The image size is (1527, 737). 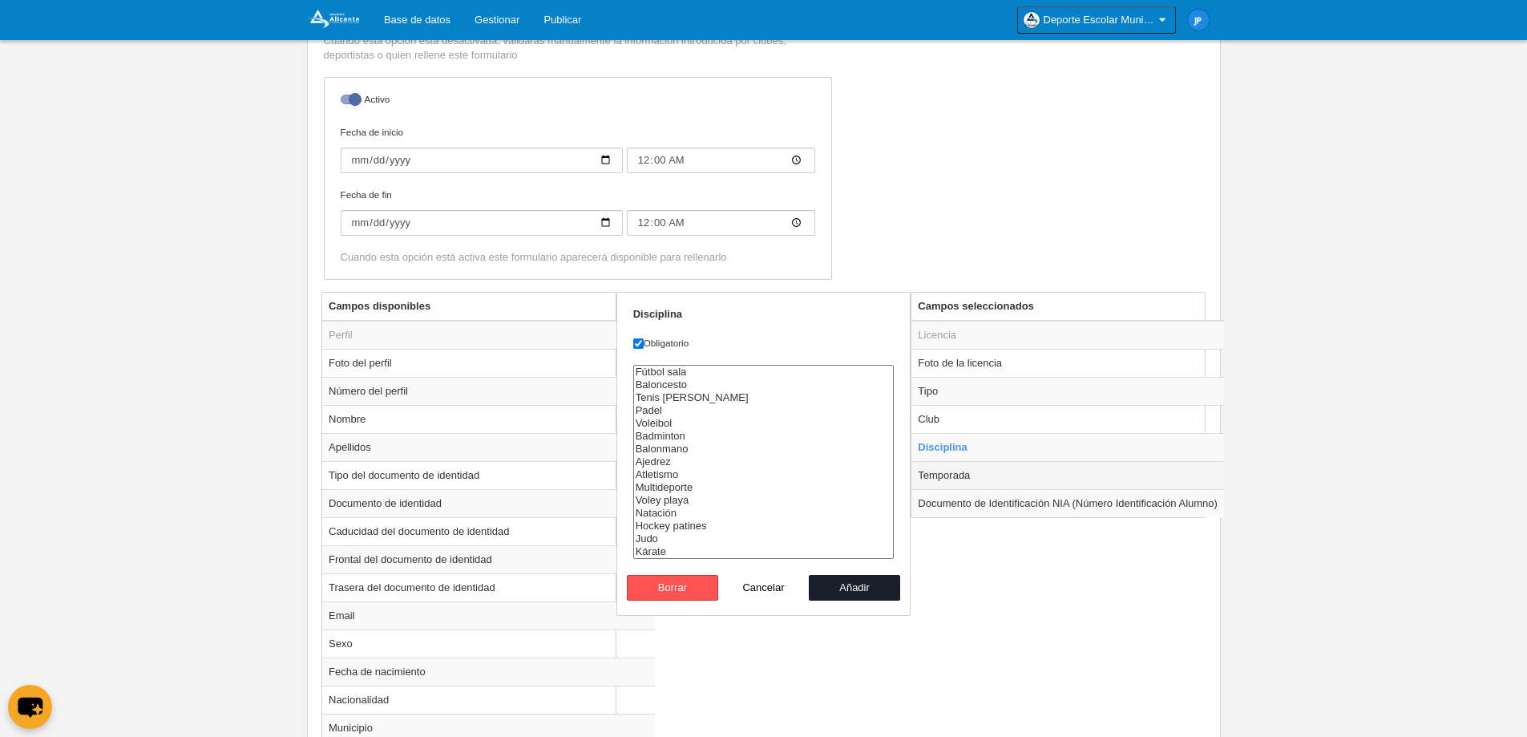 What do you see at coordinates (488, 531) in the screenshot?
I see `td: Caducidad del documento de identidad` at bounding box center [488, 531].